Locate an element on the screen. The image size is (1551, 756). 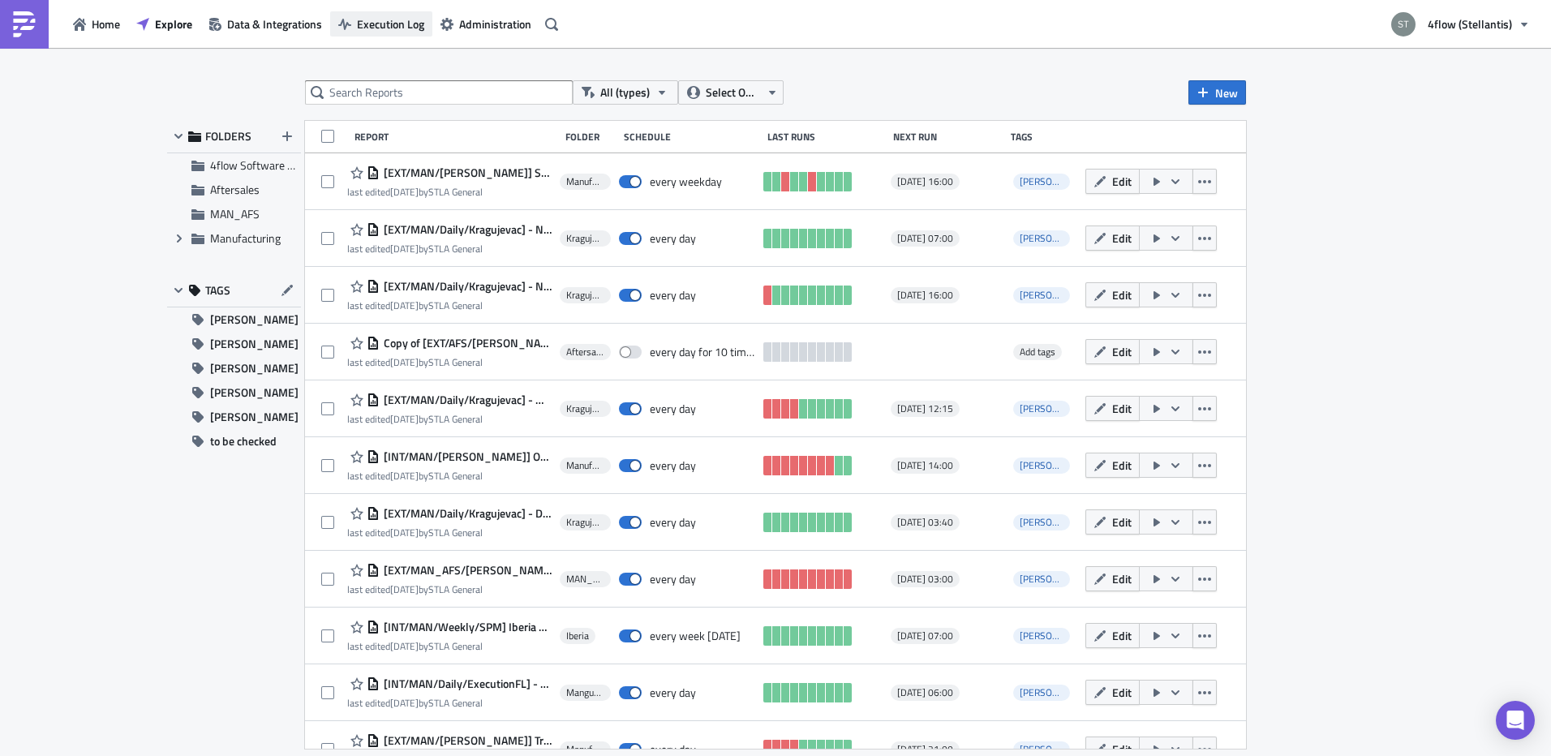
div: Schedule is located at coordinates (691, 136).